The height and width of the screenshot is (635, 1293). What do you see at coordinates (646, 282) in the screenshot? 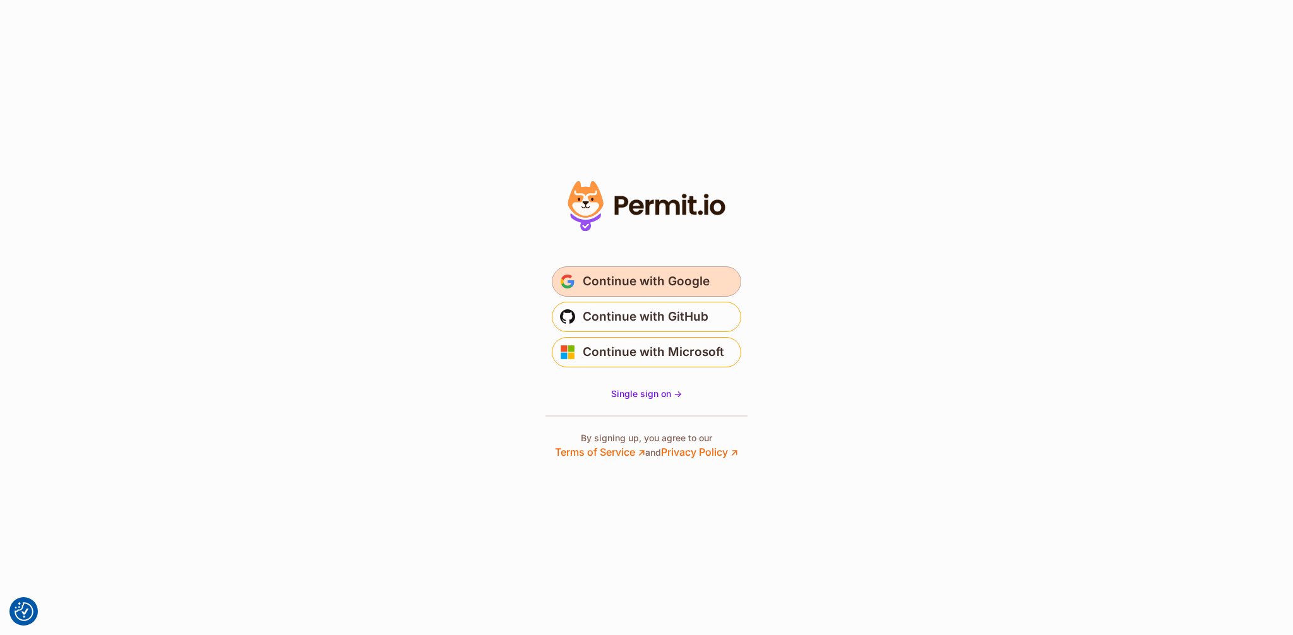
I see `span: Continue with Google` at bounding box center [646, 282].